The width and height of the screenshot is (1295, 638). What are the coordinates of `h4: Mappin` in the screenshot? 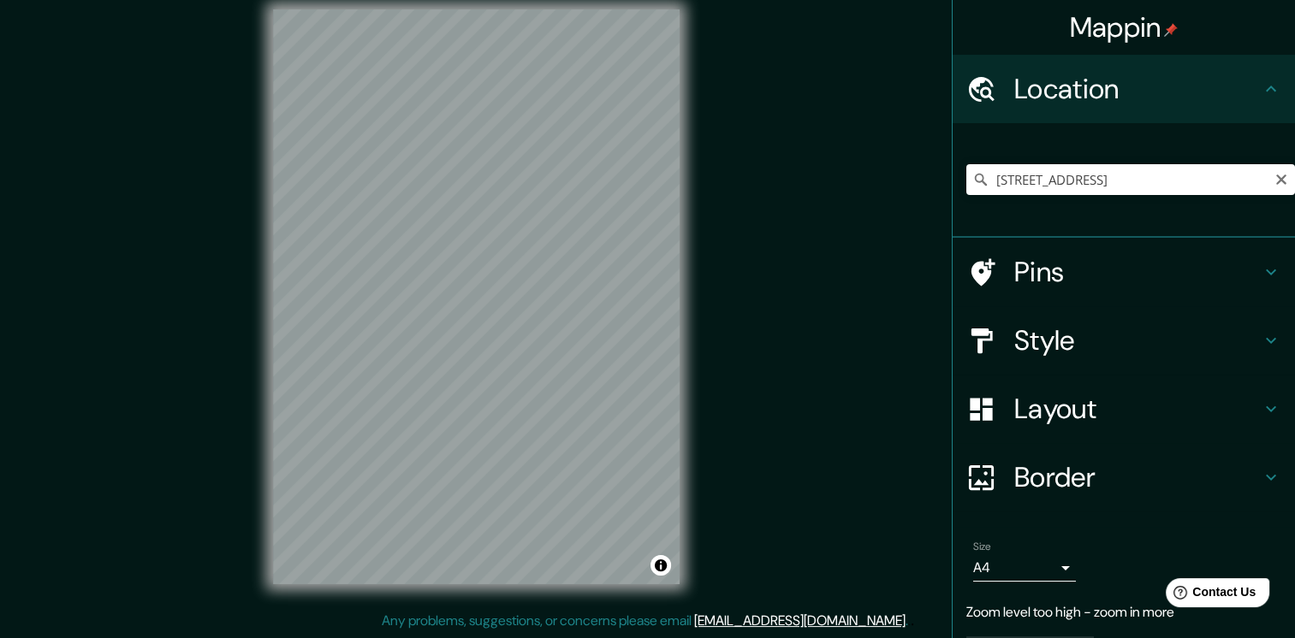 It's located at (1123, 27).